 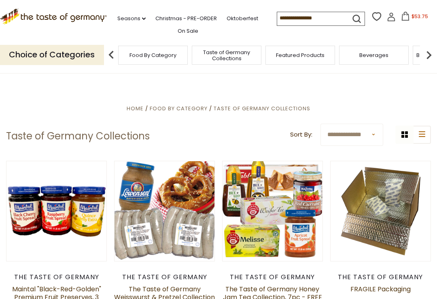 What do you see at coordinates (131, 19) in the screenshot?
I see `a: Seasons` at bounding box center [131, 19].